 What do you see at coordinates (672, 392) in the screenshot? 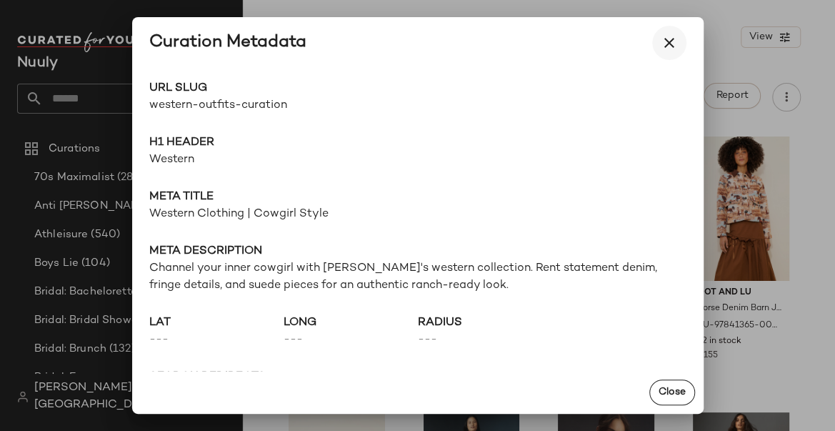
I see `button: Close` at bounding box center [672, 392].